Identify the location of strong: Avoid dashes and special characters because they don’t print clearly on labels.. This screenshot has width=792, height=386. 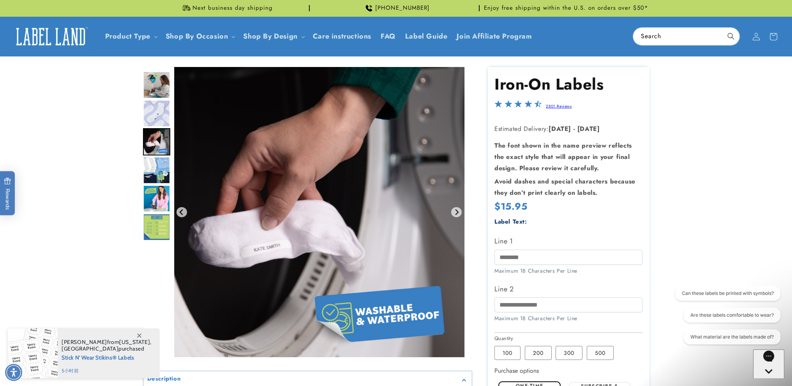
(565, 187).